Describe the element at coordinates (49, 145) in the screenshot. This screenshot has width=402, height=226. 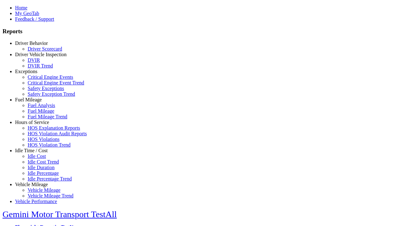
I see `a: HOS Violation Trend` at that location.